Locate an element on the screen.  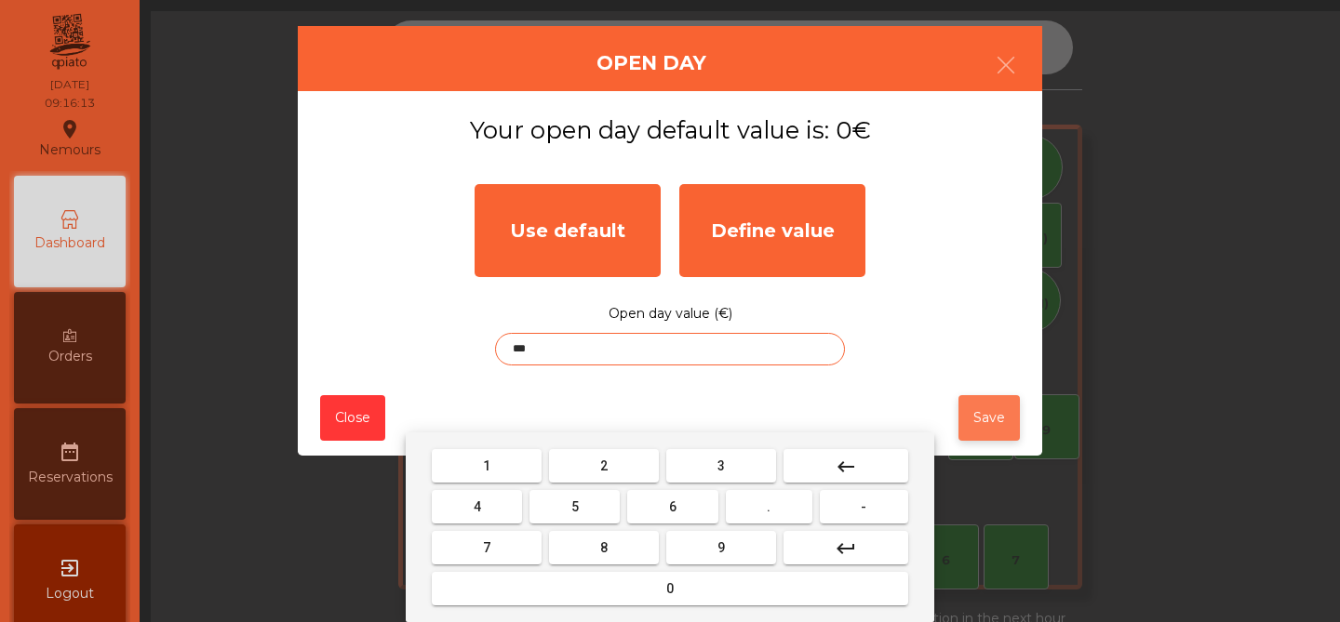
span: 6 is located at coordinates (673, 507).